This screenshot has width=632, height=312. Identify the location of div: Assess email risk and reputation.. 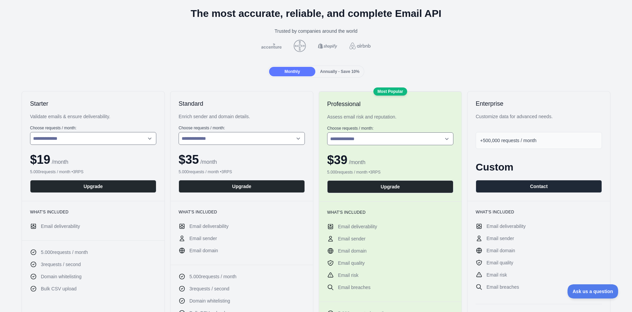
(390, 117).